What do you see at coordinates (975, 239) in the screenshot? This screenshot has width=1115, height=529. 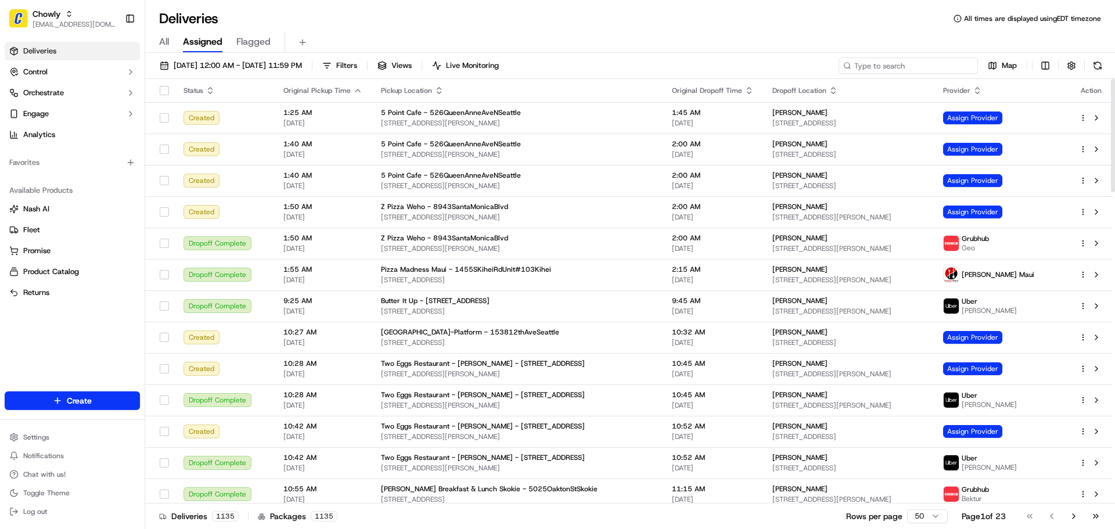 I see `span: Grubhub` at bounding box center [975, 239].